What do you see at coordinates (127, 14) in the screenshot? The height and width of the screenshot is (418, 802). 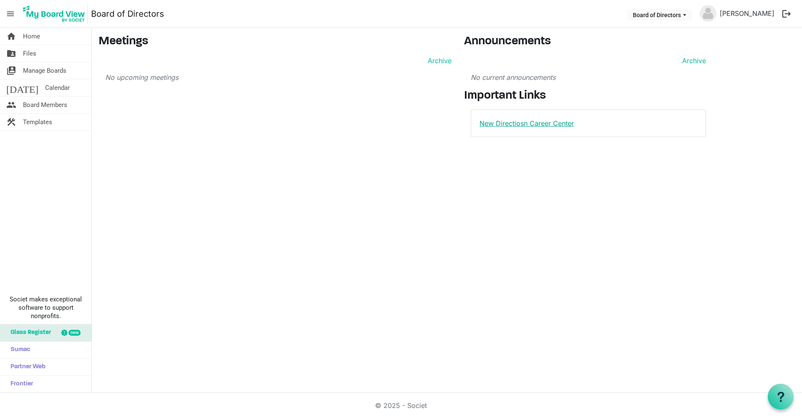 I see `a: Board of Directors` at bounding box center [127, 14].